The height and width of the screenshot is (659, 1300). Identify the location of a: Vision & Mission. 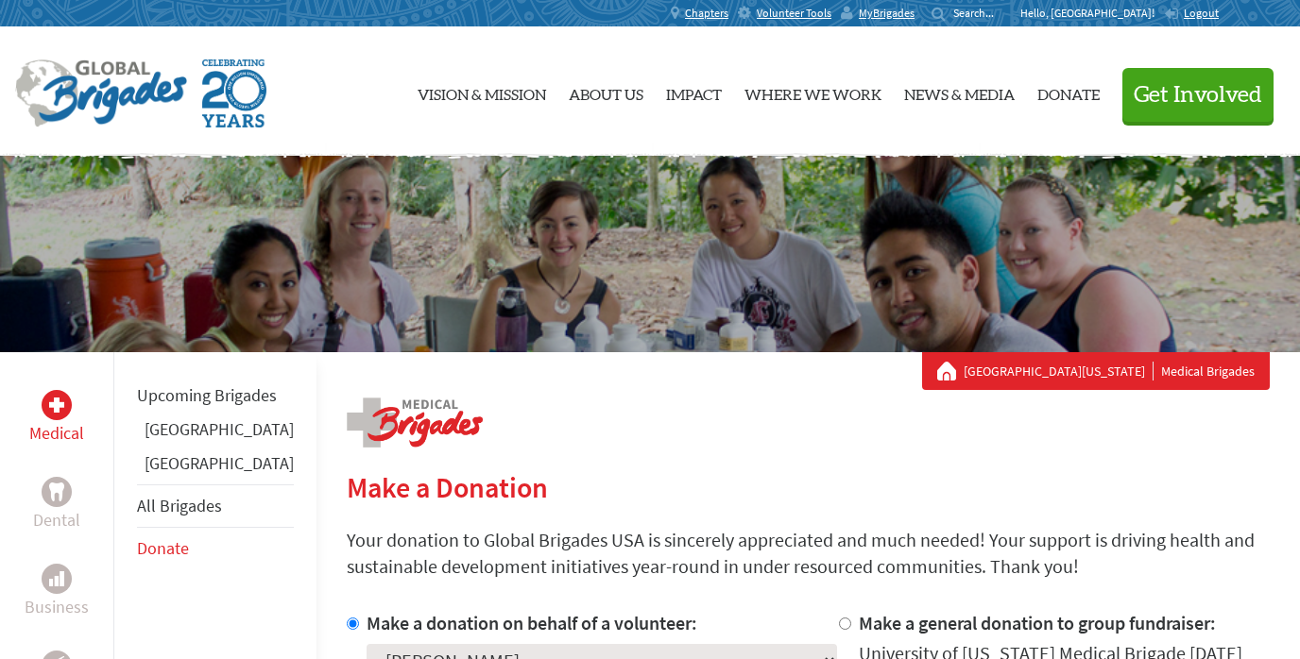
(482, 92).